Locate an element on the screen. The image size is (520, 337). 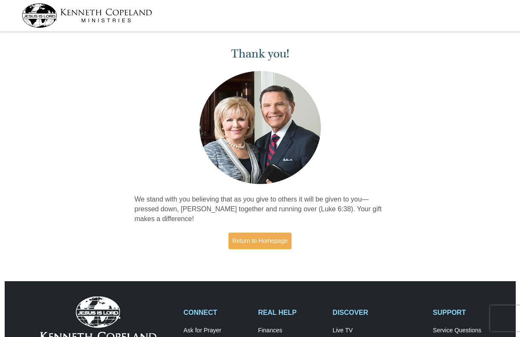
h2: CONNECT is located at coordinates (216, 312).